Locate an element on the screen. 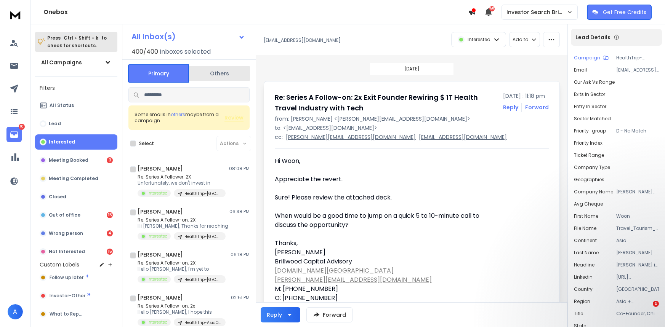  button: Wrong person4 is located at coordinates (76, 234).